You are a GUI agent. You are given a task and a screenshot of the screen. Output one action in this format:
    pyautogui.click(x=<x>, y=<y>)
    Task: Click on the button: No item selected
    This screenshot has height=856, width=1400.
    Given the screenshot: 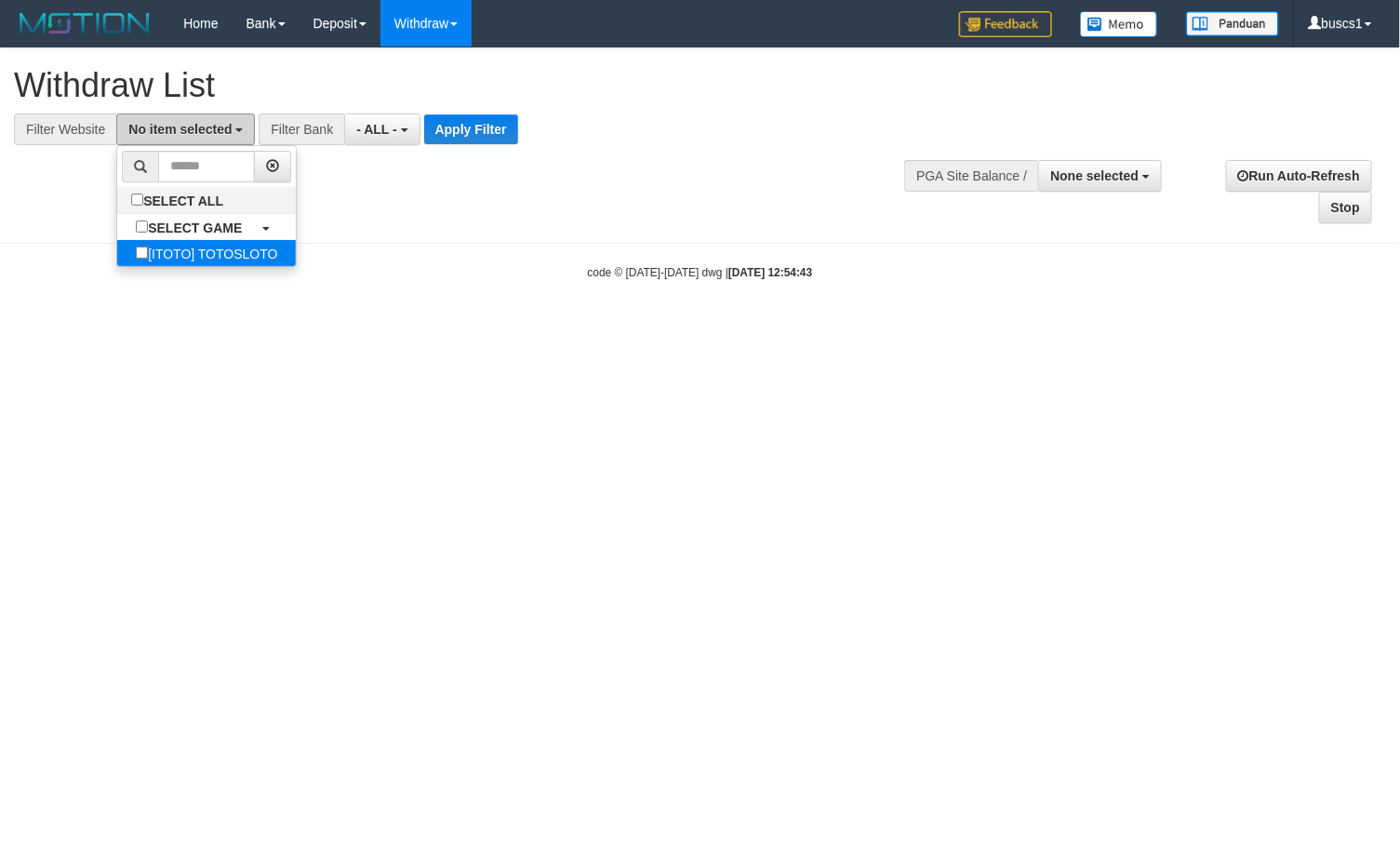 What is the action you would take?
    pyautogui.click(x=185, y=129)
    